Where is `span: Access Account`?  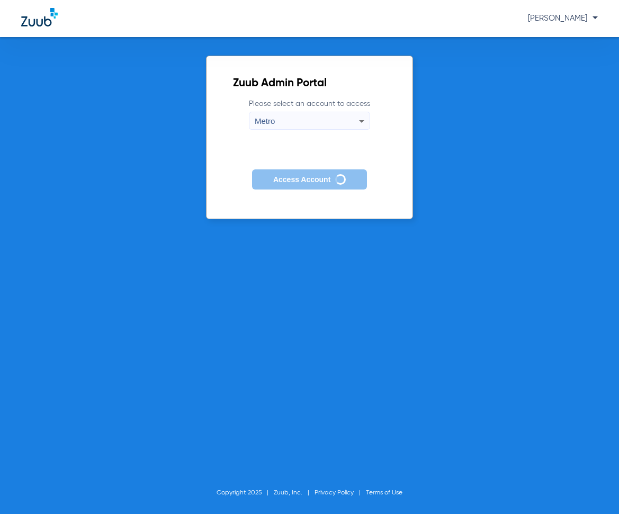
span: Access Account is located at coordinates (302, 179).